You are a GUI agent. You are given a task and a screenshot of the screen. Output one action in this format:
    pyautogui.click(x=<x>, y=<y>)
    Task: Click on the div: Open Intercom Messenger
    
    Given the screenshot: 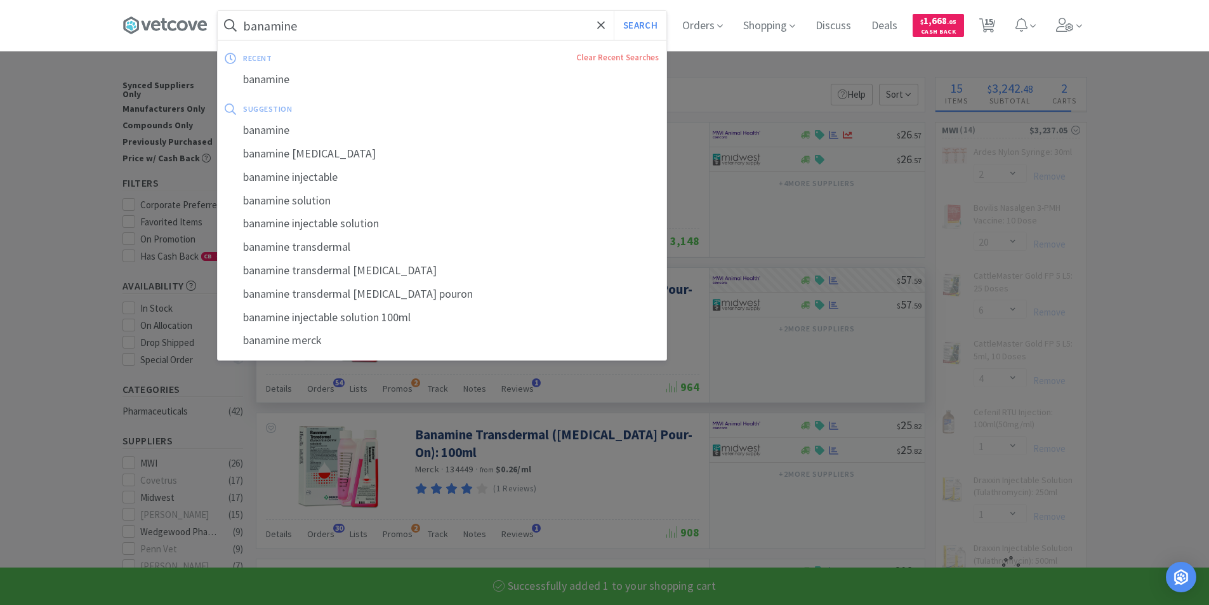 What is the action you would take?
    pyautogui.click(x=1181, y=577)
    